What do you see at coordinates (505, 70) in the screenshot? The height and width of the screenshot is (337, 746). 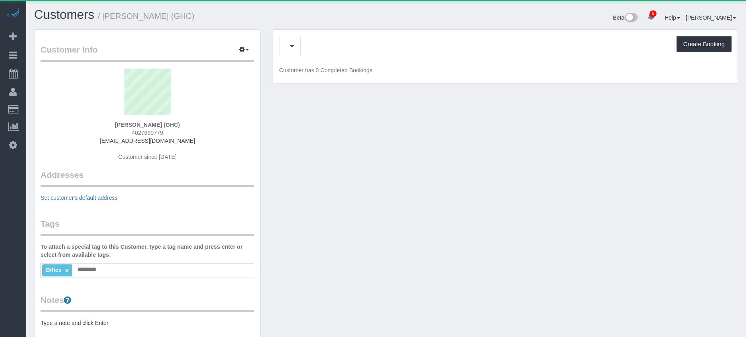 I see `p: Customer has 0 Completed Bookings` at bounding box center [505, 70].